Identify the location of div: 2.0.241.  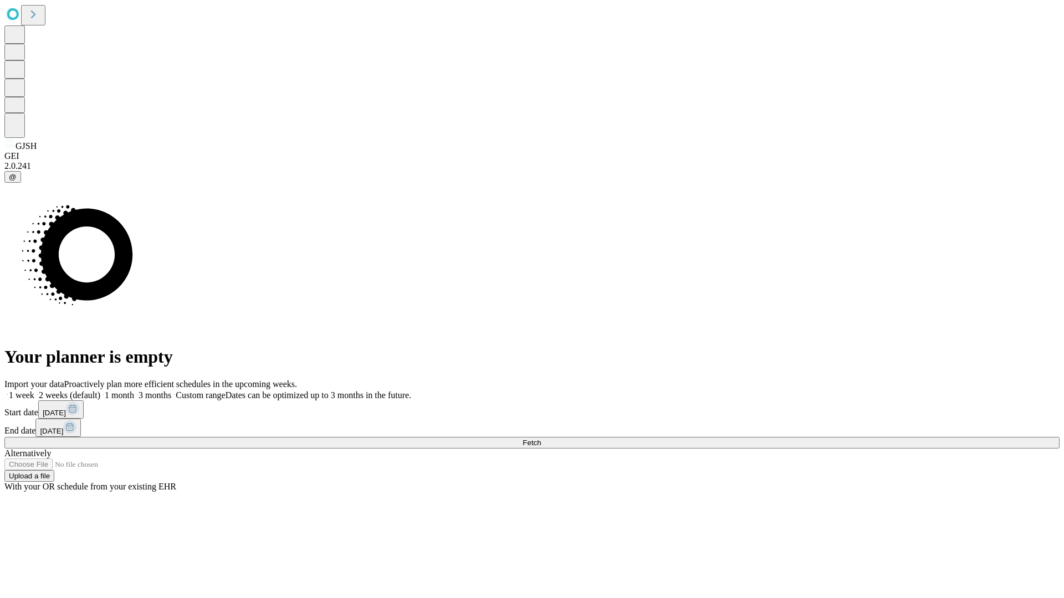
(532, 166).